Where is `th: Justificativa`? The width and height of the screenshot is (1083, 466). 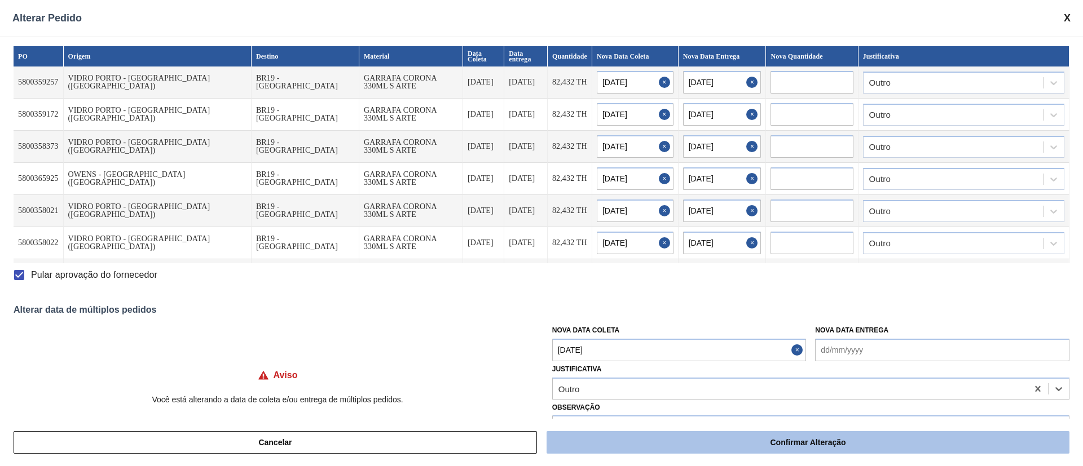 th: Justificativa is located at coordinates (964, 56).